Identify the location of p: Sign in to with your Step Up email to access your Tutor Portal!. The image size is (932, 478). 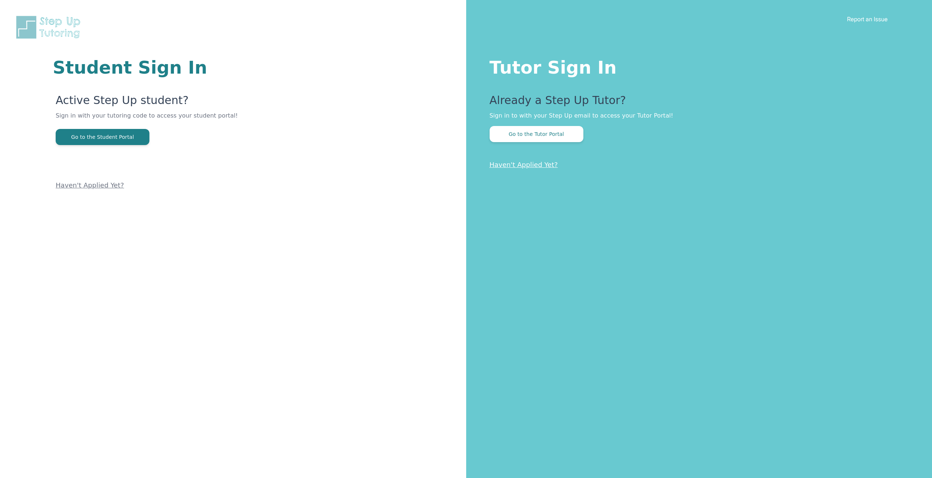
(696, 116).